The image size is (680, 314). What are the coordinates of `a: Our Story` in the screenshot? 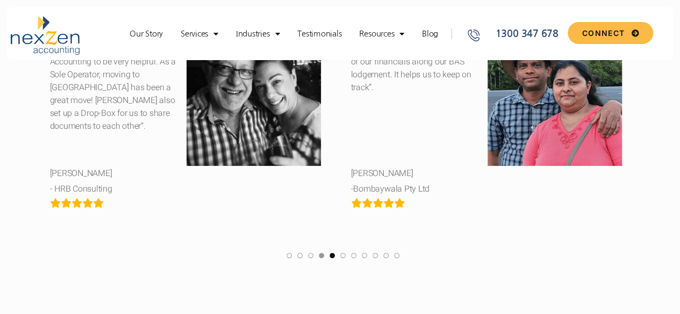 It's located at (146, 34).